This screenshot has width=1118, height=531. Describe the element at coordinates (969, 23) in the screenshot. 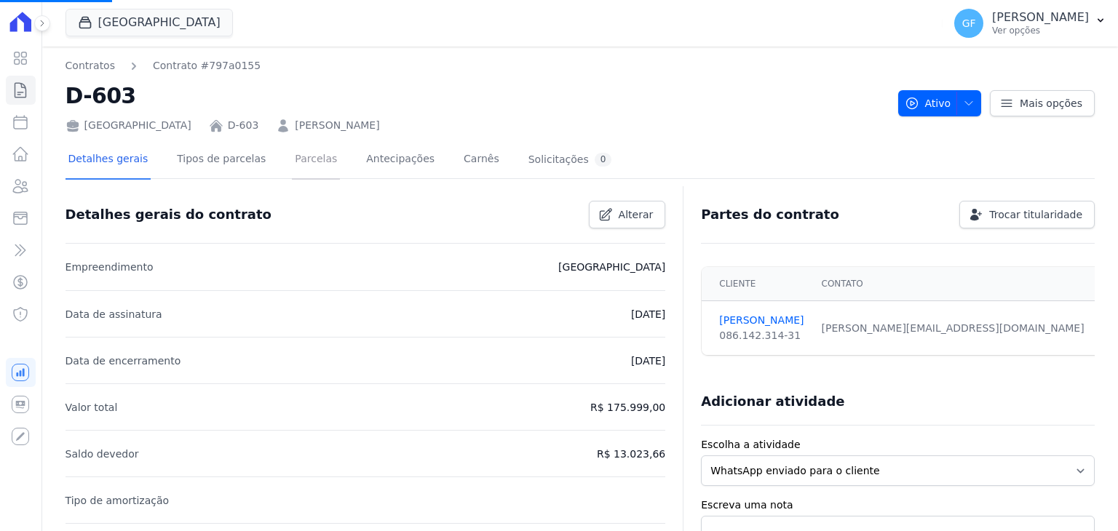

I see `span: GF` at that location.